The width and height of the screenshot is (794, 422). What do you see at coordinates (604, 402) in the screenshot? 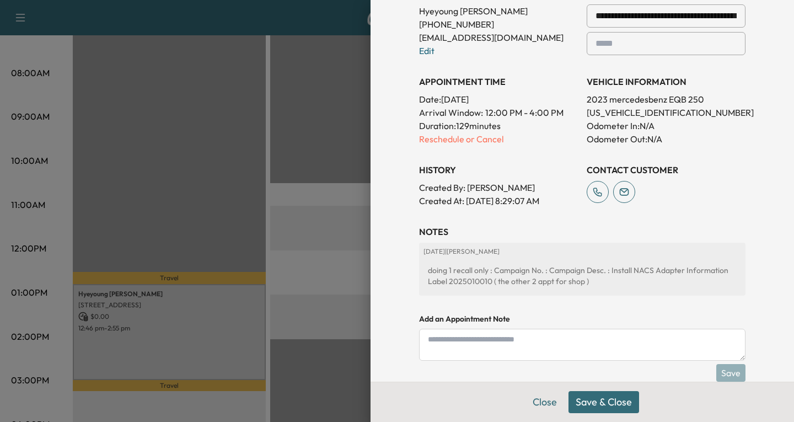
I see `button: Save & Close` at bounding box center [604, 402].